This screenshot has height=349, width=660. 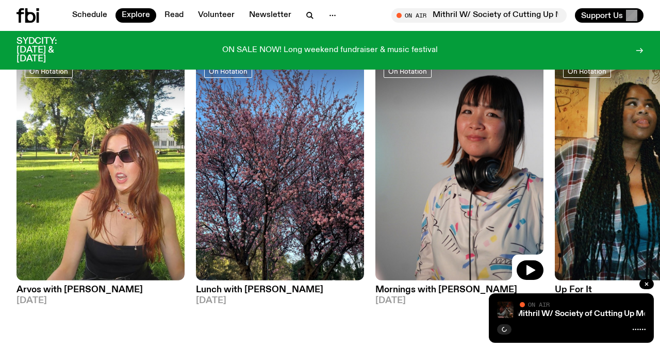 What do you see at coordinates (100, 168) in the screenshot?
I see `img: Lizzie Bowles is sitting in a bright green field of grass, with dark sunglasses and a black top. ...` at bounding box center [100, 168].